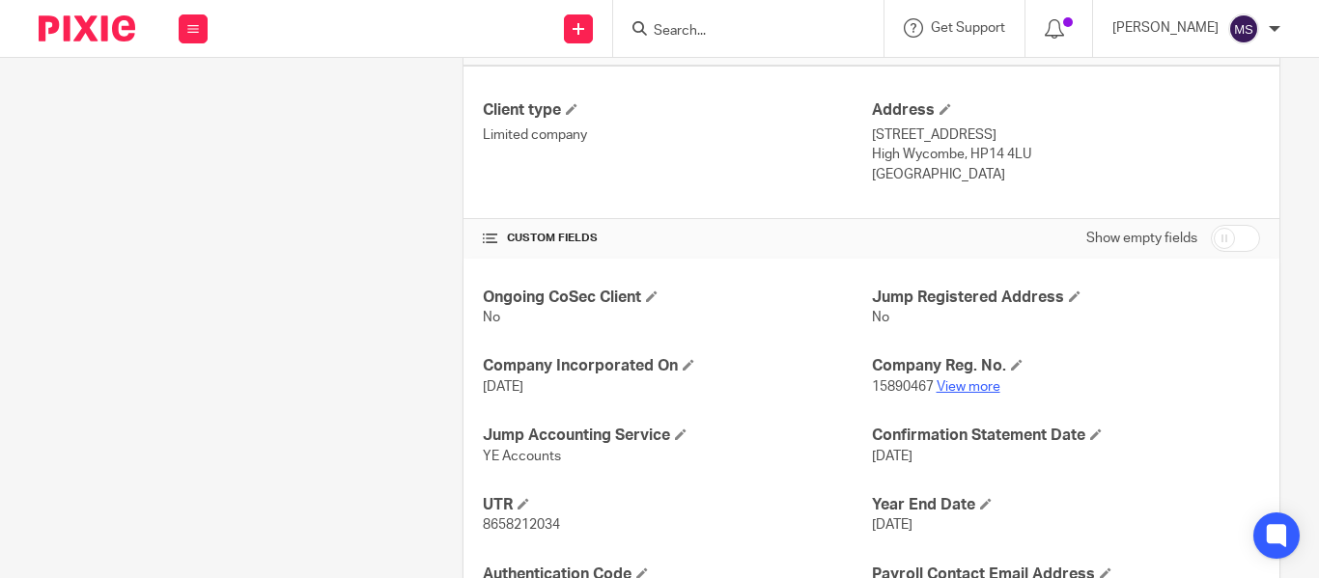 This screenshot has height=578, width=1319. What do you see at coordinates (521, 525) in the screenshot?
I see `span: 8658212034` at bounding box center [521, 525].